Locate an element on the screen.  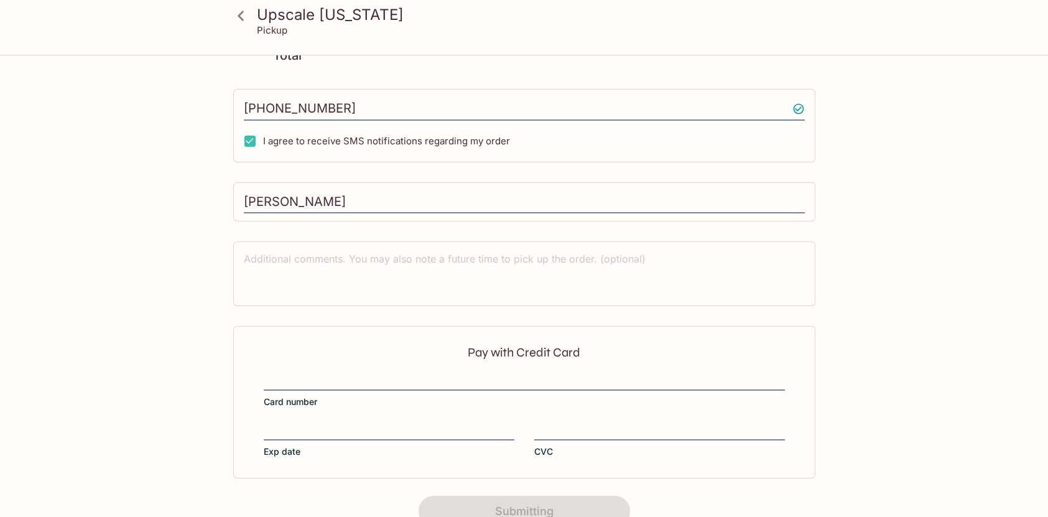
p: Pickup is located at coordinates (272, 30).